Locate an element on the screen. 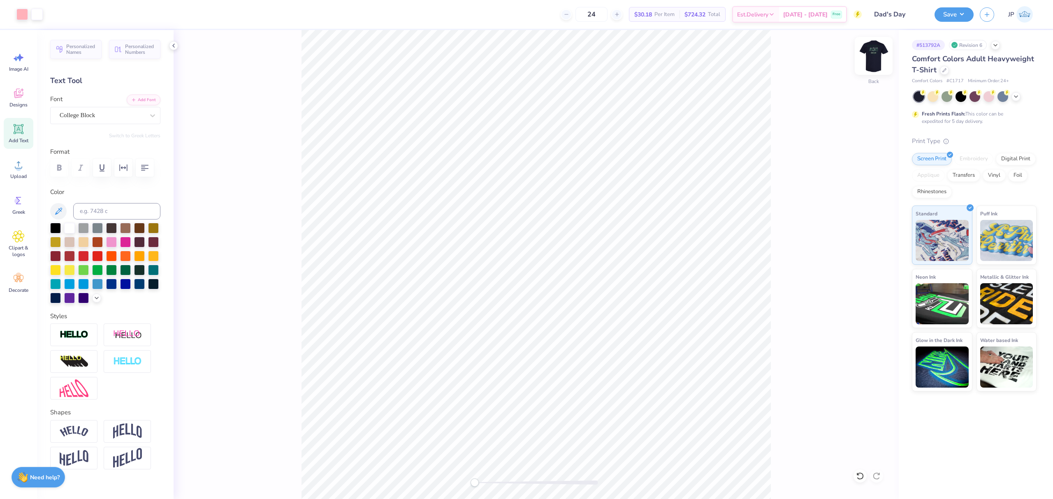 The height and width of the screenshot is (499, 1053). span: Standard is located at coordinates (926, 213).